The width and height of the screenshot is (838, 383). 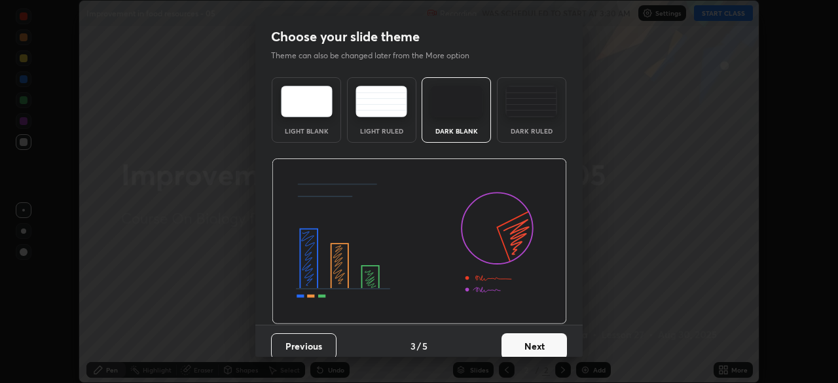 I want to click on img: lightTheme.e5ed3b09.svg, so click(x=307, y=102).